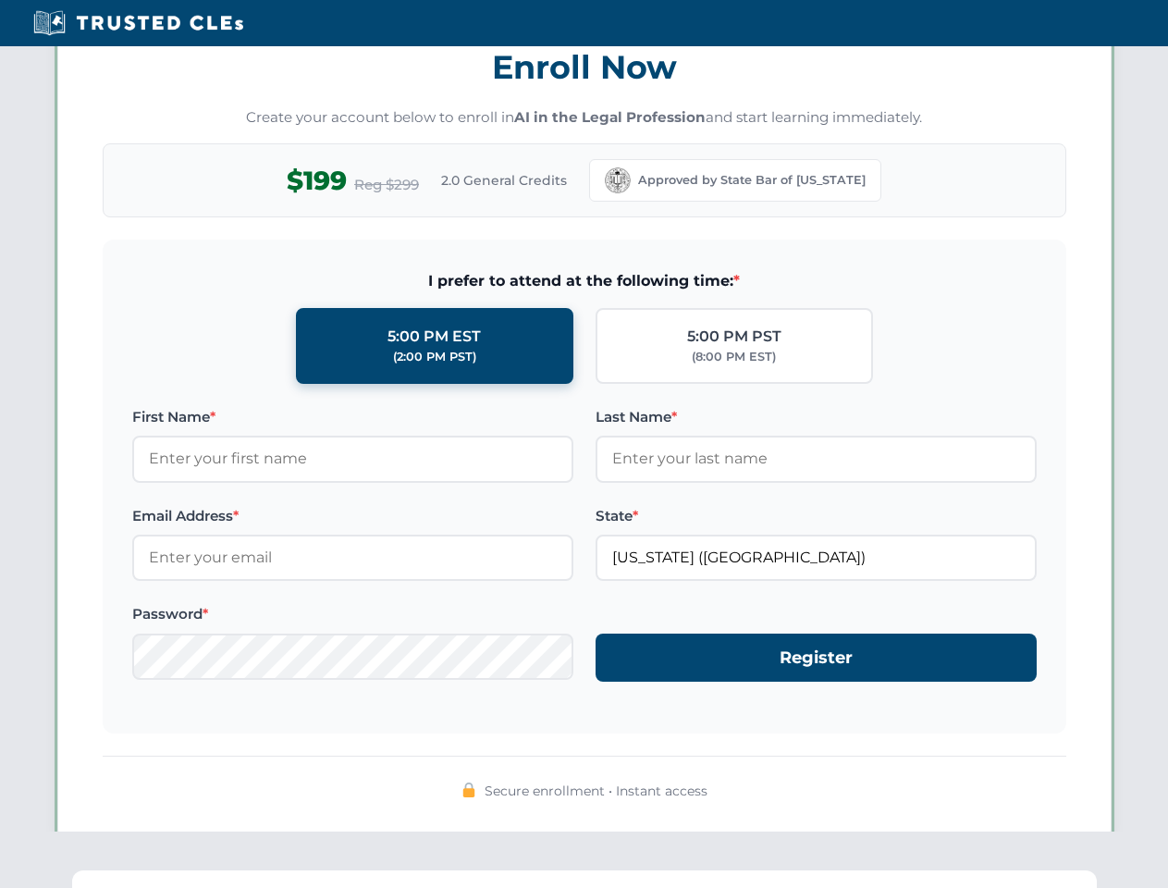  Describe the element at coordinates (584, 281) in the screenshot. I see `span: I prefer to attend at the following time:` at that location.